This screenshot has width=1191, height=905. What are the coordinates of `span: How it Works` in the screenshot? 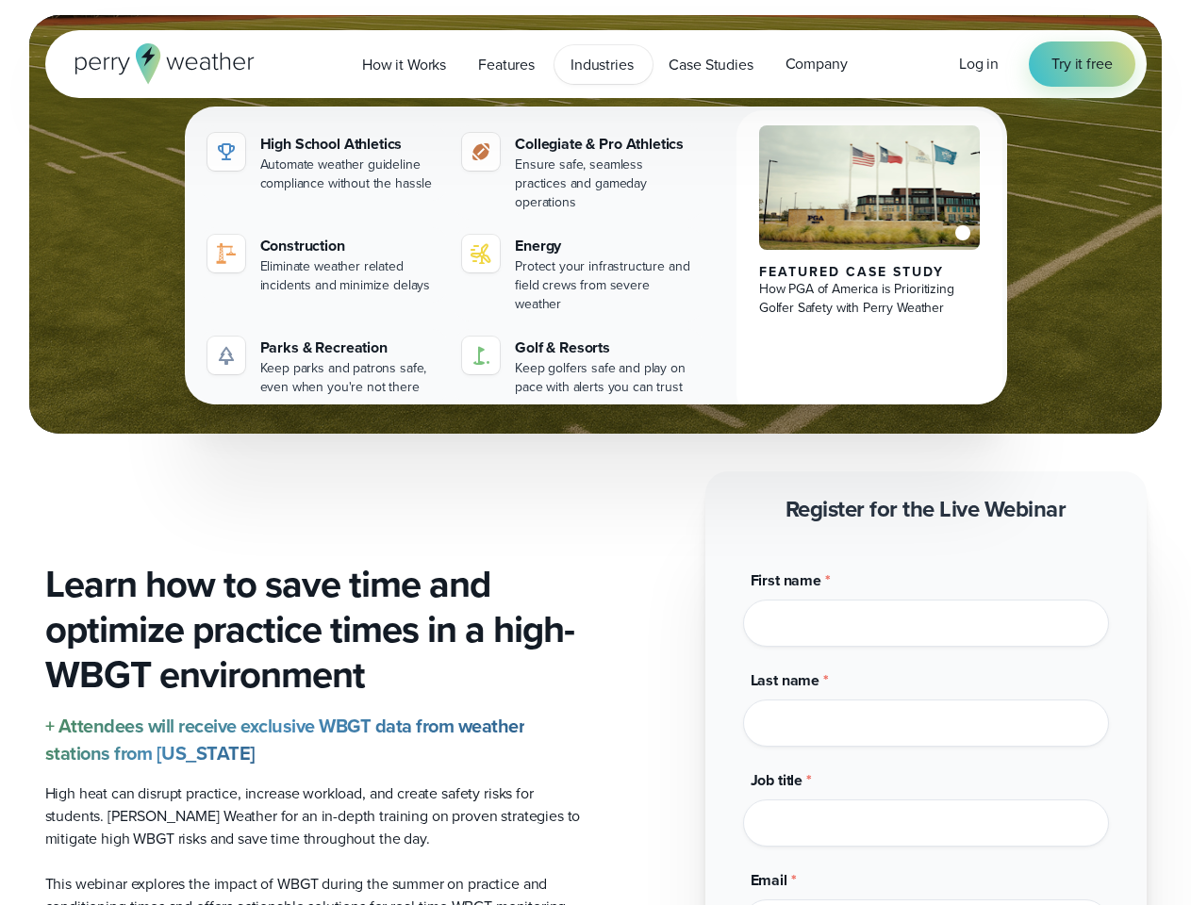 It's located at (404, 65).